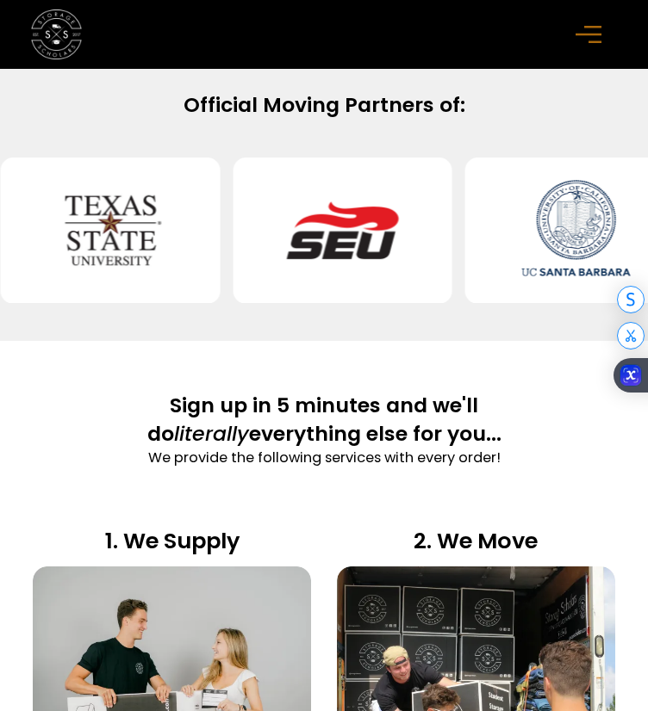  I want to click on img: Texas State University, so click(110, 230).